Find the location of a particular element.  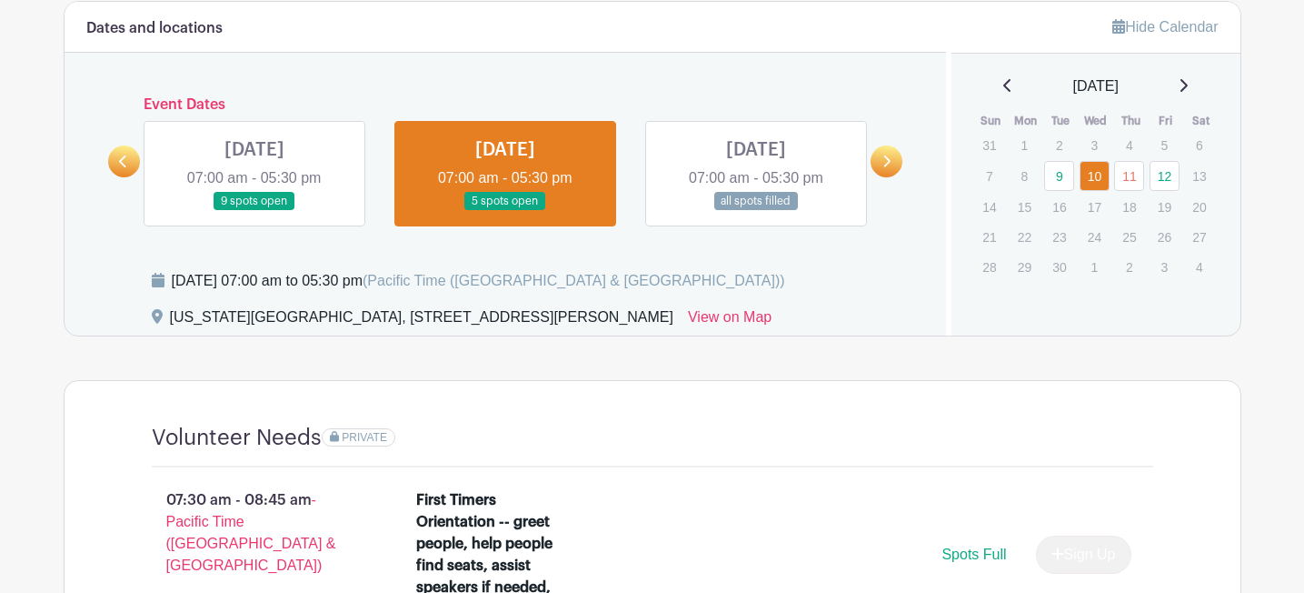

p: 26 is located at coordinates (1164, 236).